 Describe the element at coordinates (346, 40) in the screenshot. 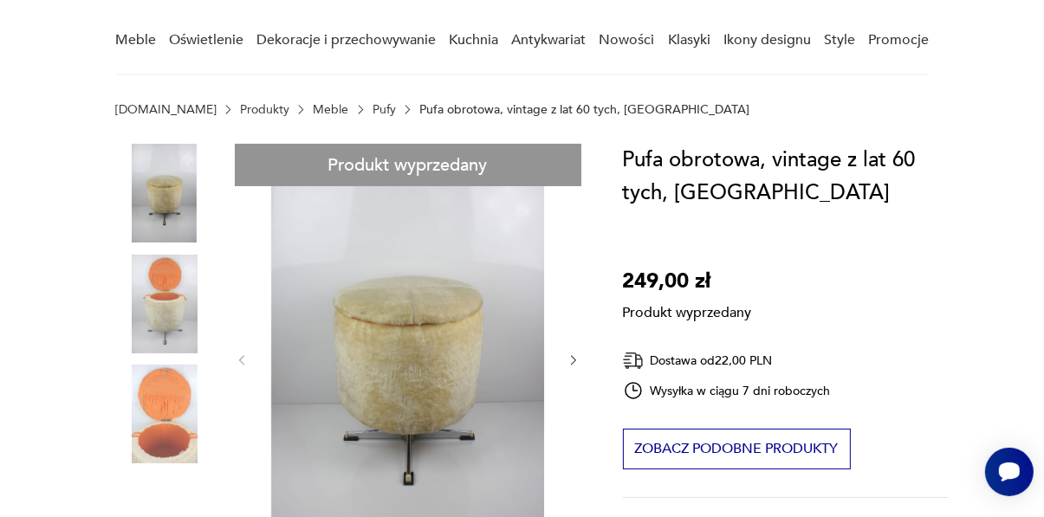

I see `a: Dekoracje i przechowywanie` at that location.